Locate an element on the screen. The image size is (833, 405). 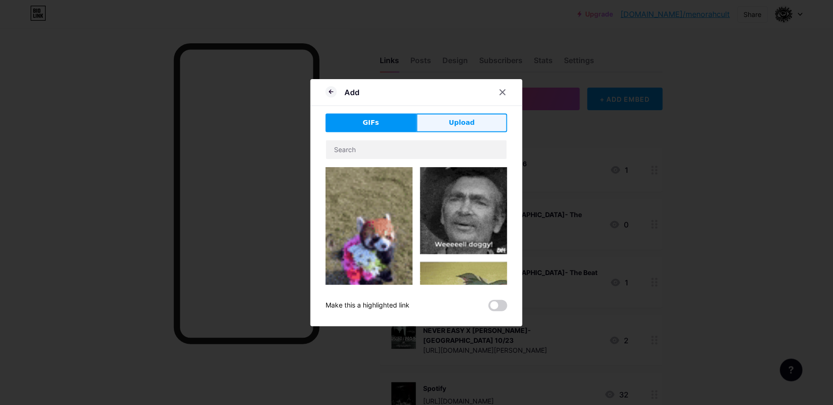
button: GIFs is located at coordinates (371, 123).